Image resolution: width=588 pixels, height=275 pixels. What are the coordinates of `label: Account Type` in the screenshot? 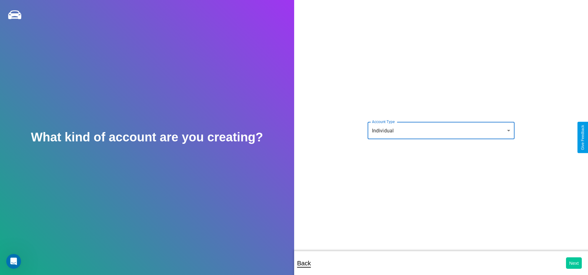 It's located at (383, 121).